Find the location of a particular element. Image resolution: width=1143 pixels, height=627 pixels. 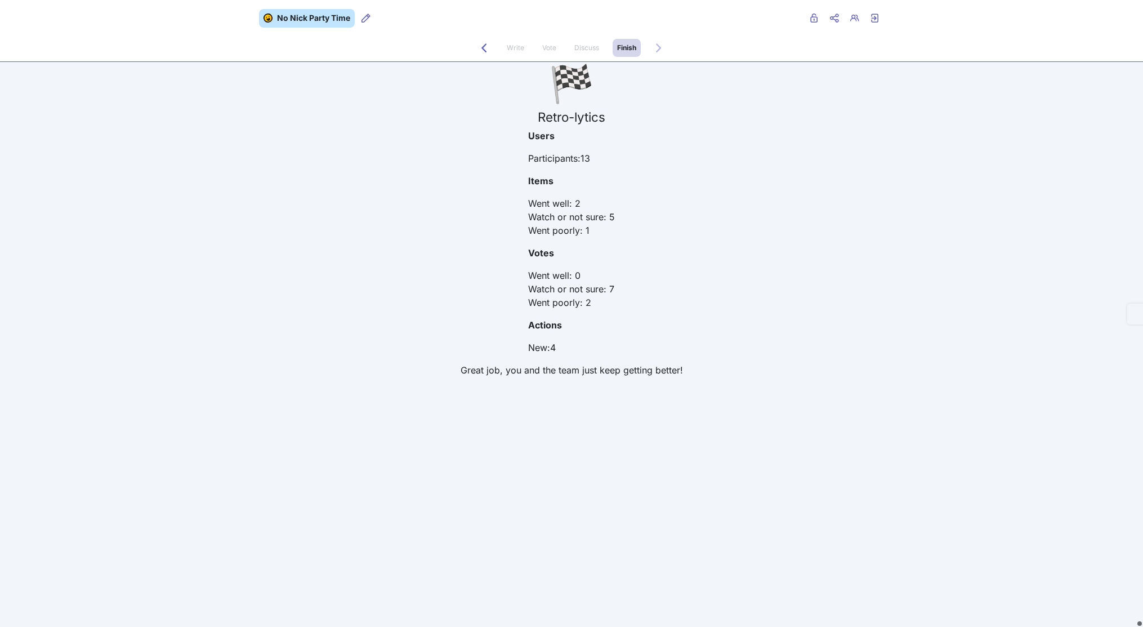

span: Write is located at coordinates (515, 48).